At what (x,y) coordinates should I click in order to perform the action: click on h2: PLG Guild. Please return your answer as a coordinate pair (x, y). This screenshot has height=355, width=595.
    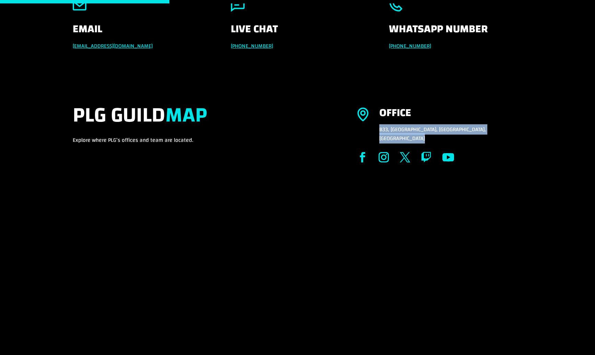
    Looking at the image, I should click on (203, 119).